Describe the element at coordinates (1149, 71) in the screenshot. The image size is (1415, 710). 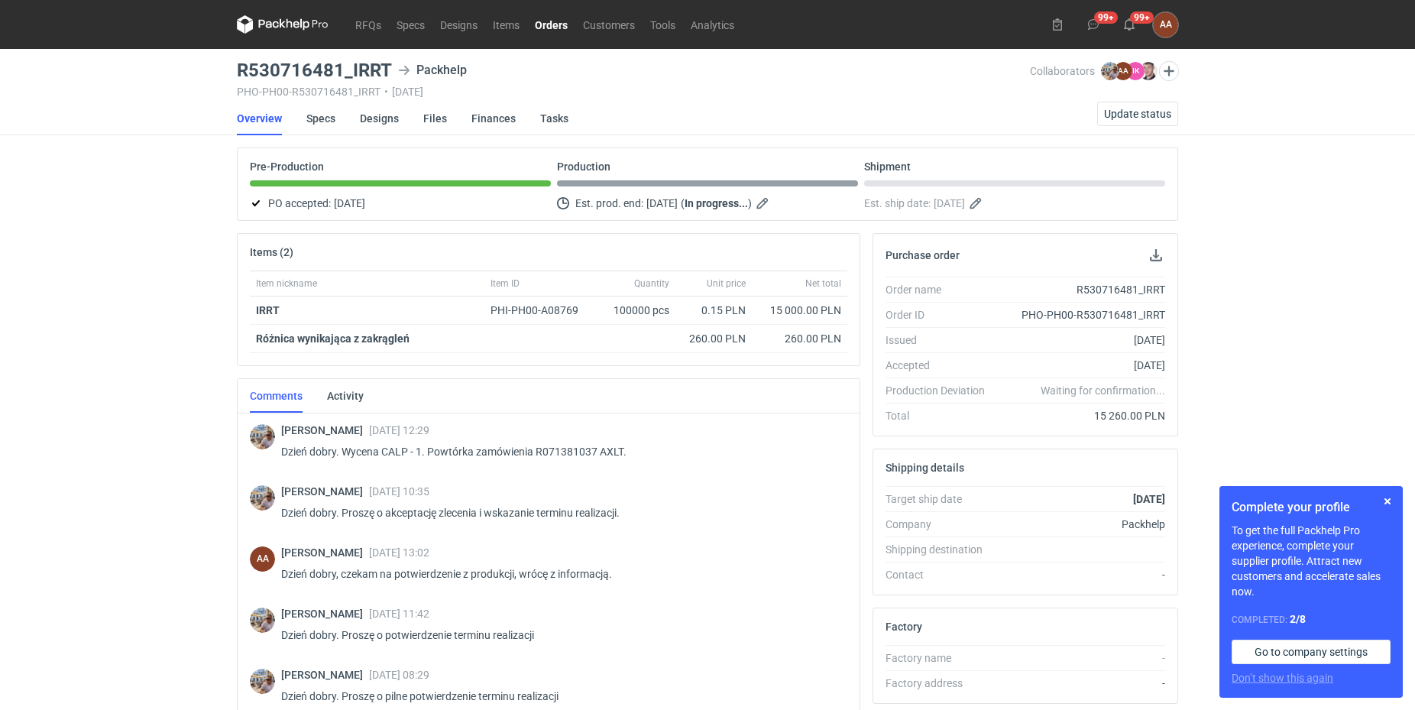
I see `img: Maciej Sikora` at that location.